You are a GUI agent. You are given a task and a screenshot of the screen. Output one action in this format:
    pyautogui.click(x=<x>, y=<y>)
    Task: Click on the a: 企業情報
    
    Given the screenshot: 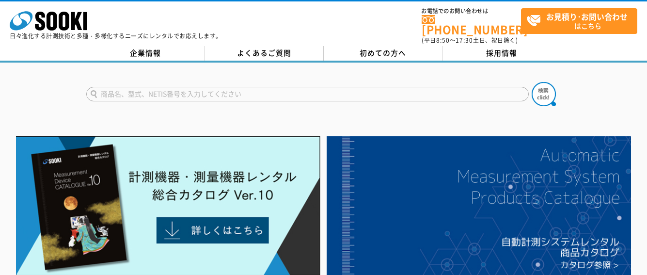 What is the action you would take?
    pyautogui.click(x=145, y=53)
    